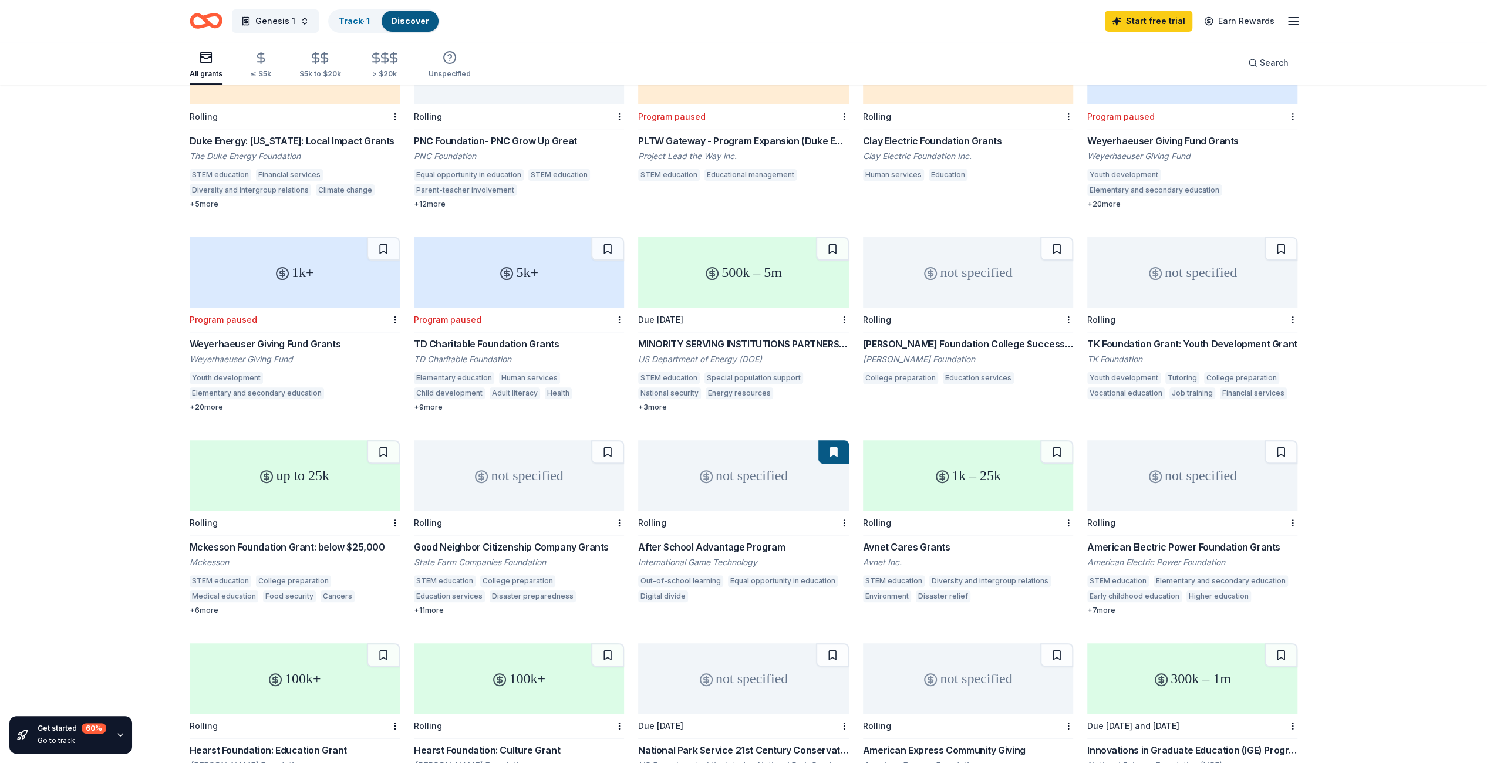 The image size is (1487, 763). What do you see at coordinates (743, 547) in the screenshot?
I see `div: After School Advantage Program` at bounding box center [743, 547].